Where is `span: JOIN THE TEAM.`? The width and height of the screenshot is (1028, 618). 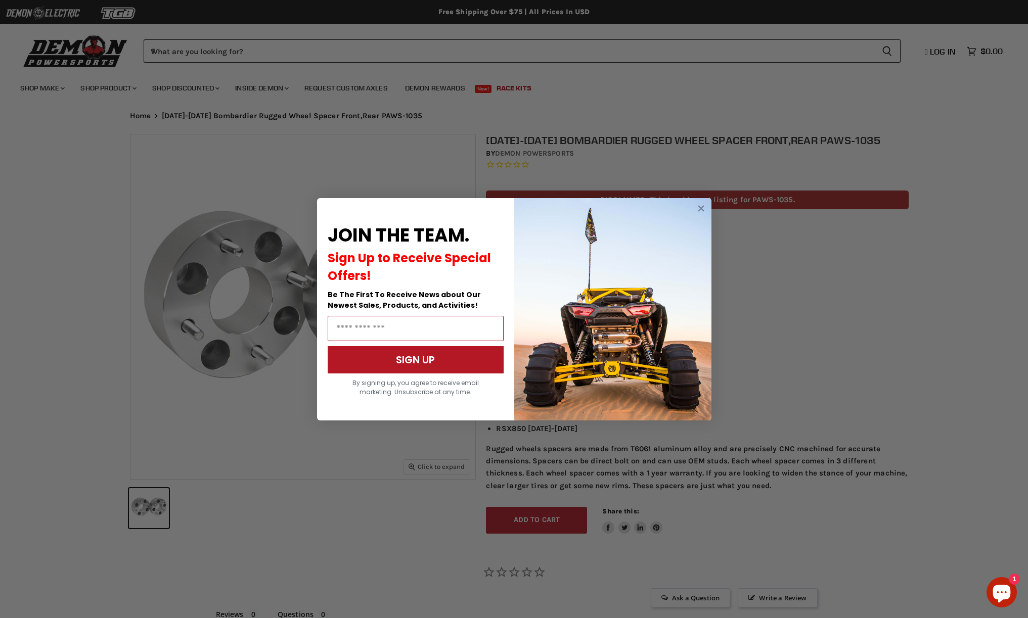
span: JOIN THE TEAM. is located at coordinates (398, 235).